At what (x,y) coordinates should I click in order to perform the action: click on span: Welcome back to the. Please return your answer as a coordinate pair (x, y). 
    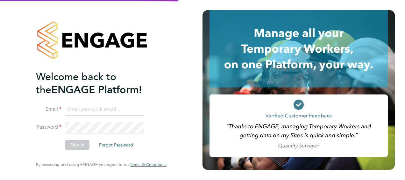
    Looking at the image, I should click on (76, 83).